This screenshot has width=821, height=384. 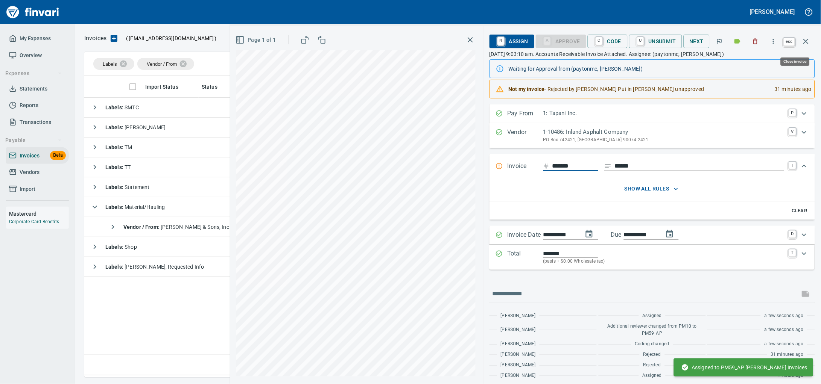 I want to click on a: Import, so click(x=37, y=189).